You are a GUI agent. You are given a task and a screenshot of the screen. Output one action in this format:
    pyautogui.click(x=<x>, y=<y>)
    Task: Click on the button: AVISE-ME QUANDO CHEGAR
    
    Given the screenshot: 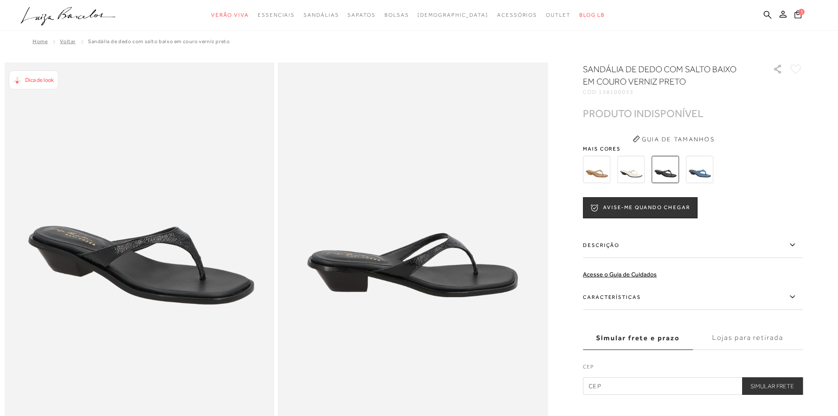 What is the action you would take?
    pyautogui.click(x=640, y=208)
    